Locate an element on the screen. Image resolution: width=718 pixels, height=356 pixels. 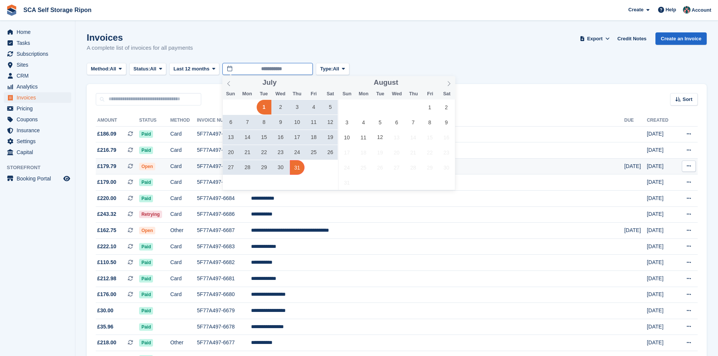
span: Pricing is located at coordinates (39, 108).